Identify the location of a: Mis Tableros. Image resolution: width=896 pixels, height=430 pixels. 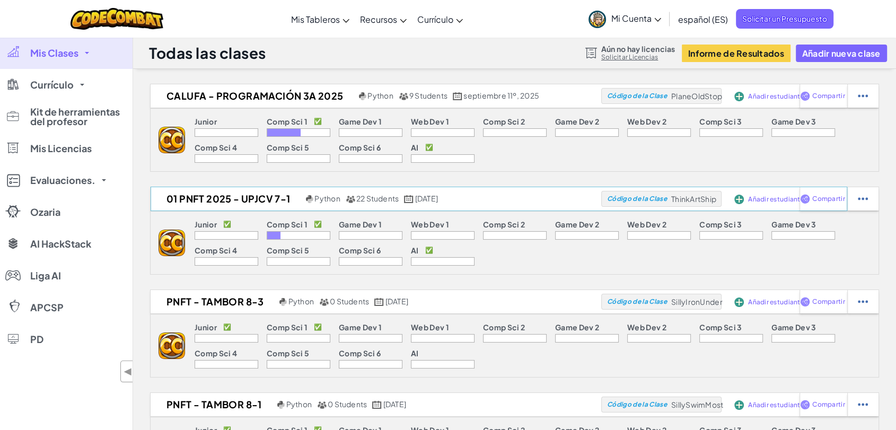
(320, 19).